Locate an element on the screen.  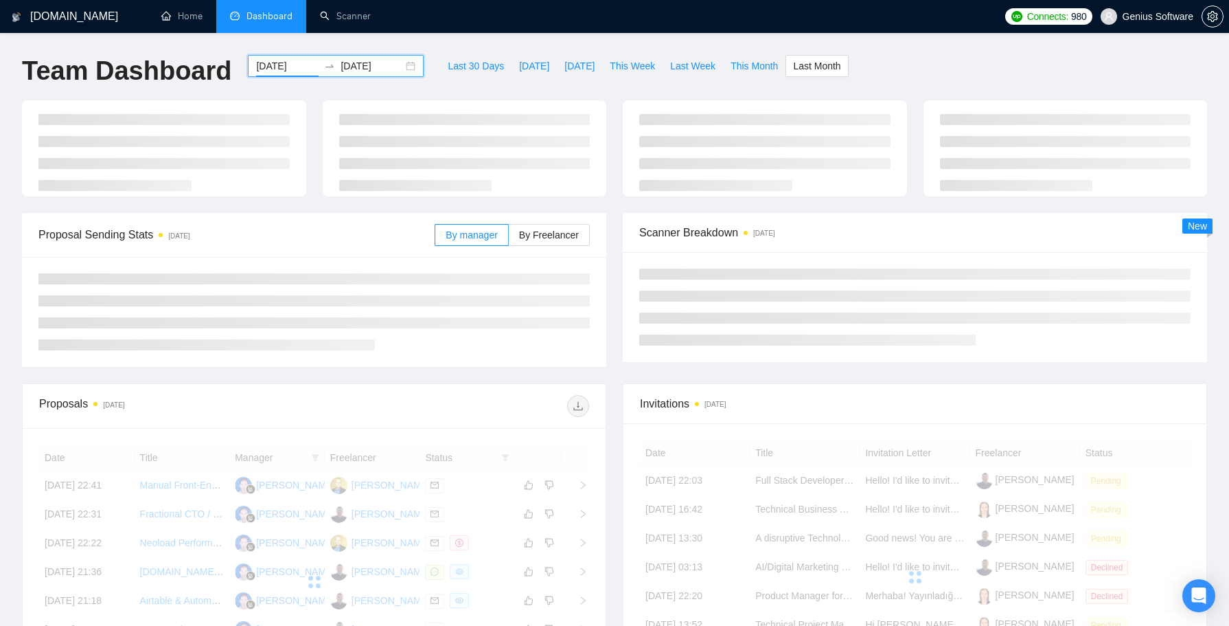
span: dashboard is located at coordinates (235, 16).